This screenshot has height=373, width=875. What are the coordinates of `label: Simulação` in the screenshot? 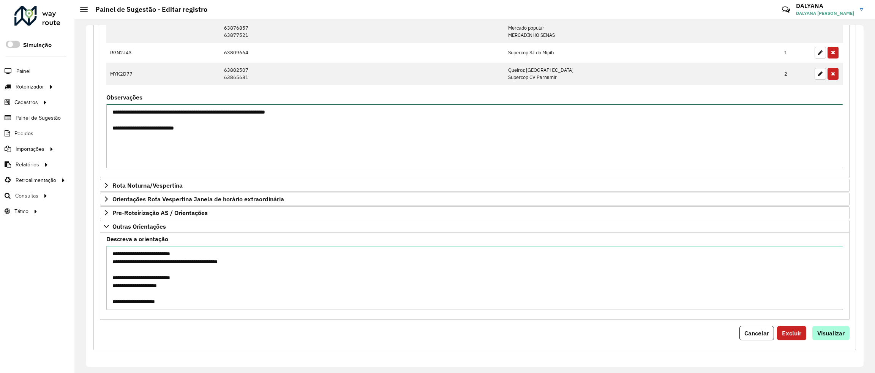 It's located at (37, 45).